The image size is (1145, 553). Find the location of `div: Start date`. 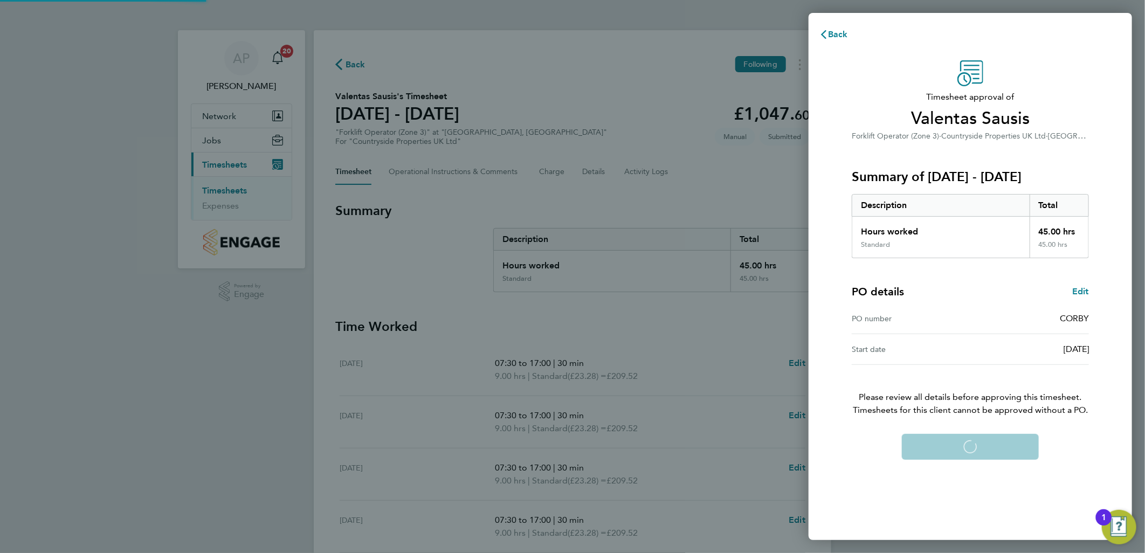

div: Start date is located at coordinates (911, 349).